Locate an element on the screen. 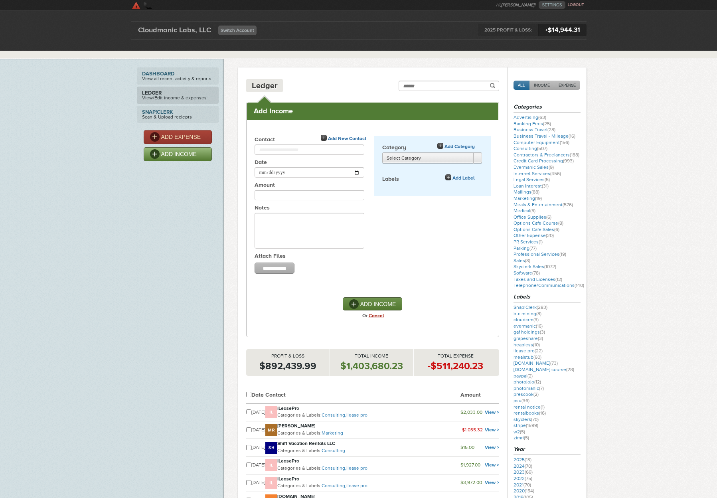 This screenshot has width=717, height=498. span: (2) is located at coordinates (536, 394).